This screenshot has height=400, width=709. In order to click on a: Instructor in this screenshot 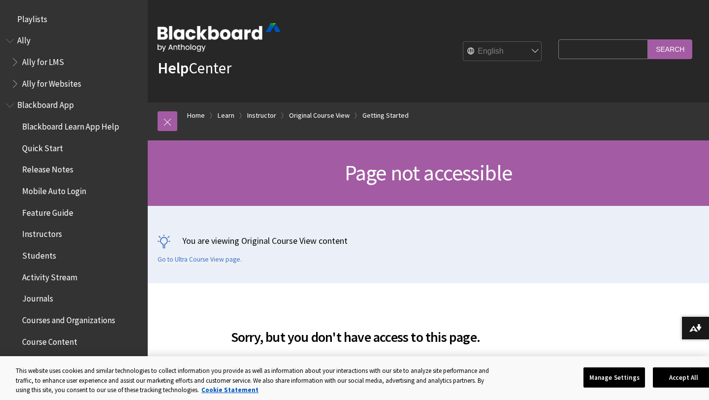, I will do `click(262, 115)`.